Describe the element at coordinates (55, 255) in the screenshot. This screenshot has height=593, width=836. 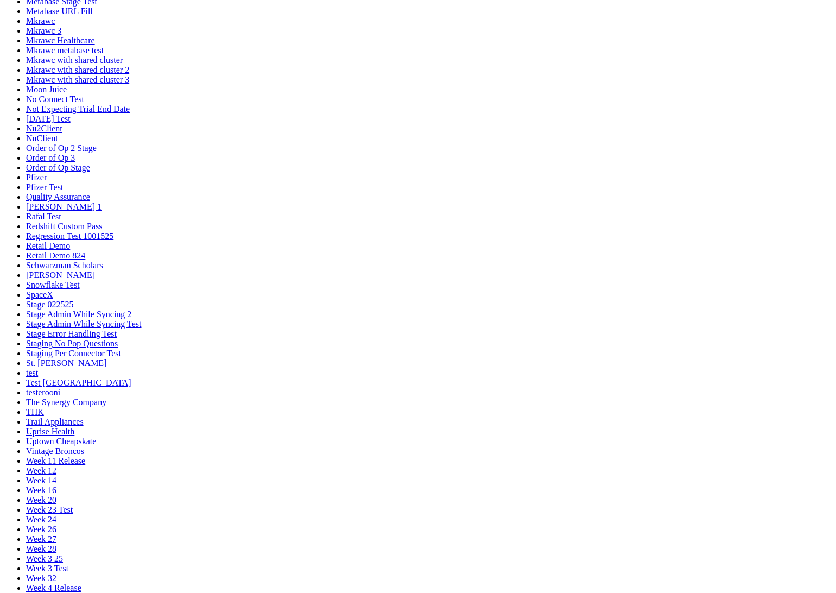
I see `a: Retail Demo 824` at that location.